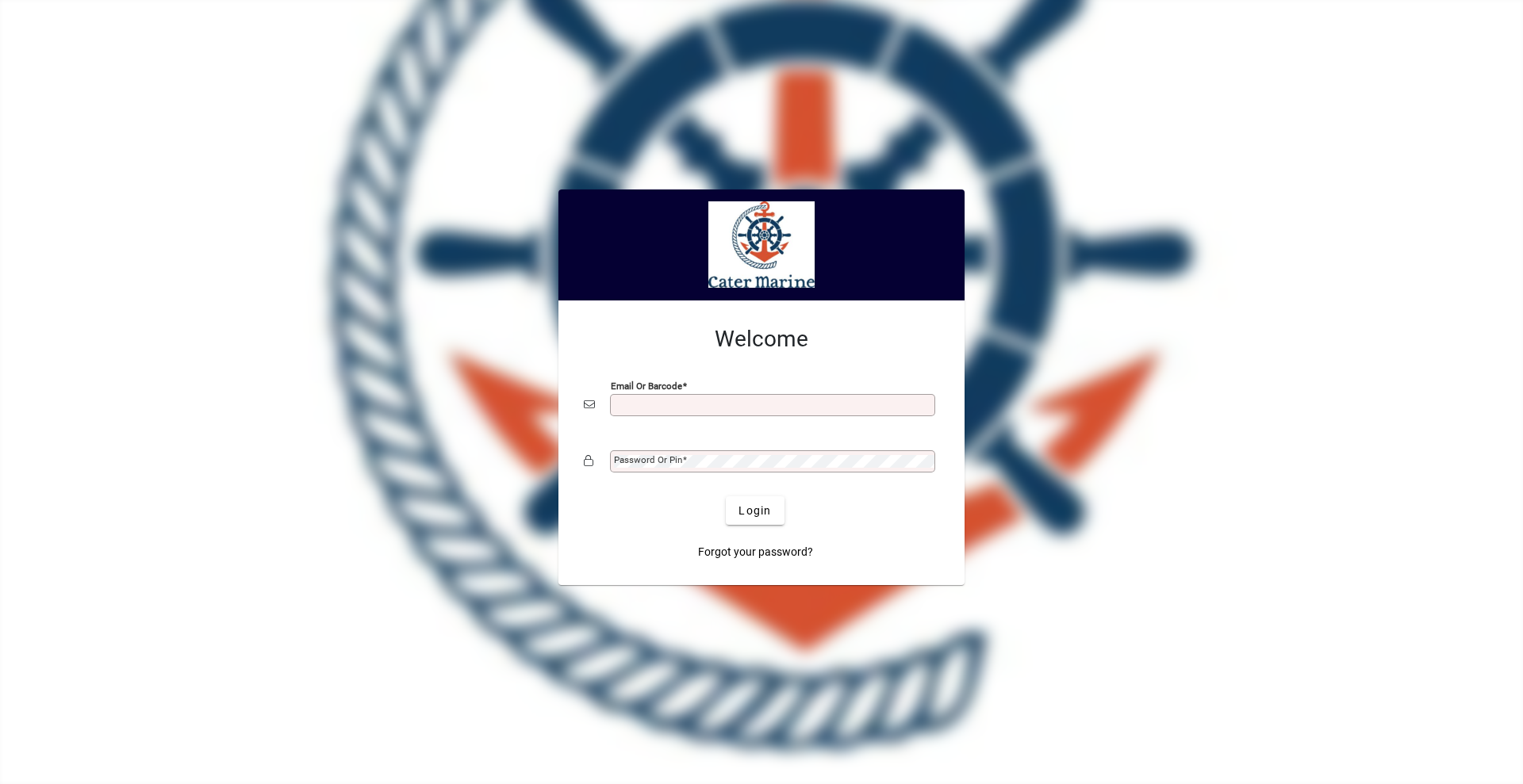 The height and width of the screenshot is (784, 1523). What do you see at coordinates (762, 339) in the screenshot?
I see `h2: Welcome` at bounding box center [762, 339].